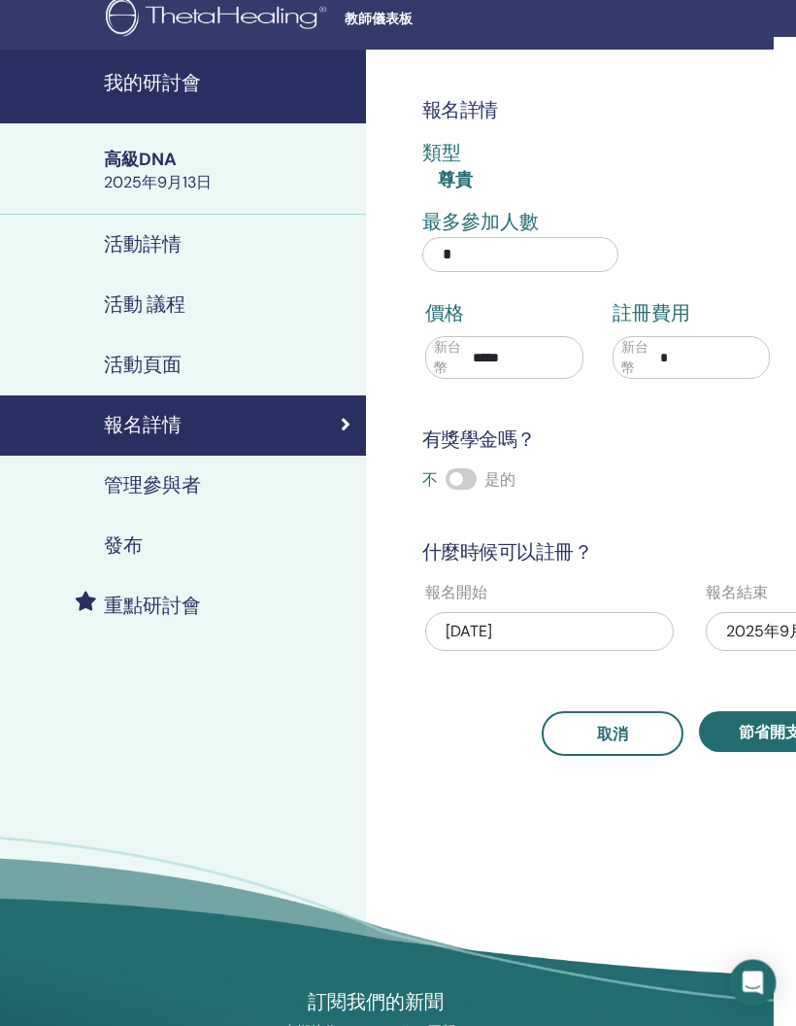 This screenshot has width=796, height=1026. Describe the element at coordinates (153, 606) in the screenshot. I see `font: 重點研討會` at that location.